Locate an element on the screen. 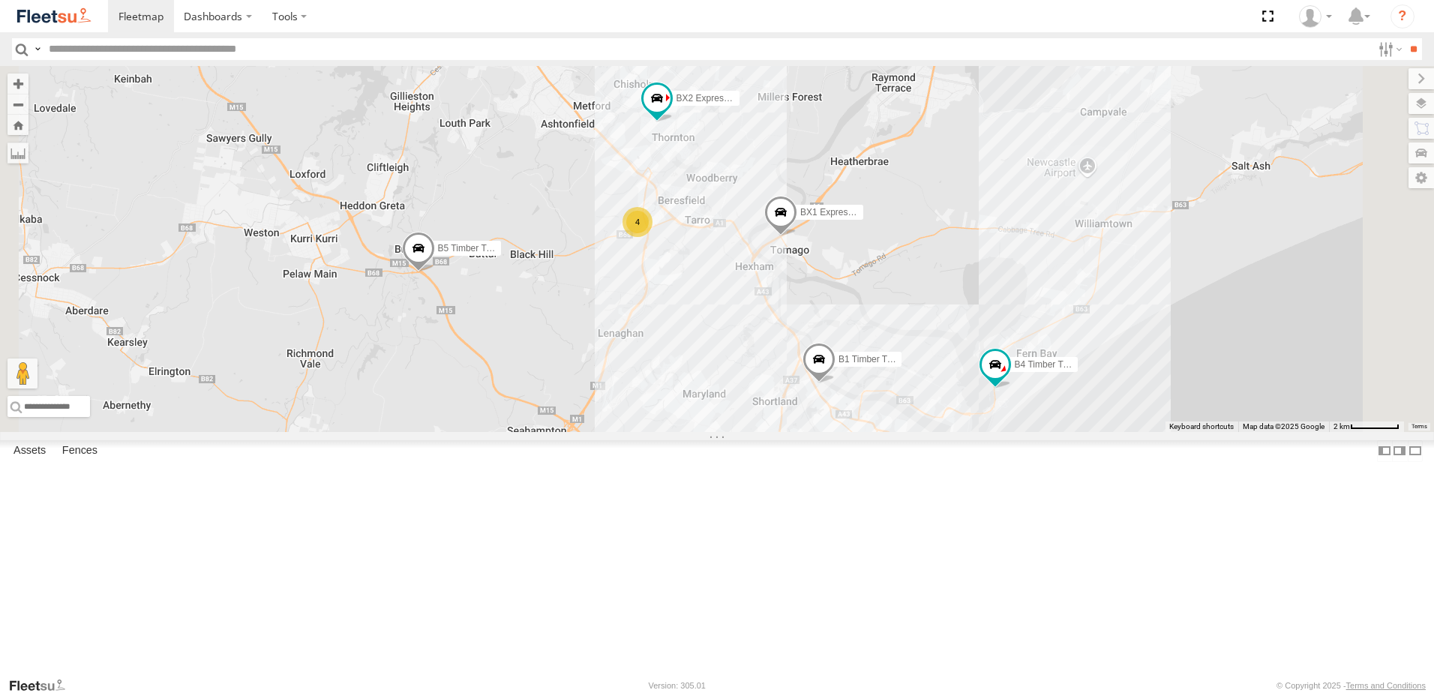 The height and width of the screenshot is (693, 1434). span: 2 km is located at coordinates (1341, 426).